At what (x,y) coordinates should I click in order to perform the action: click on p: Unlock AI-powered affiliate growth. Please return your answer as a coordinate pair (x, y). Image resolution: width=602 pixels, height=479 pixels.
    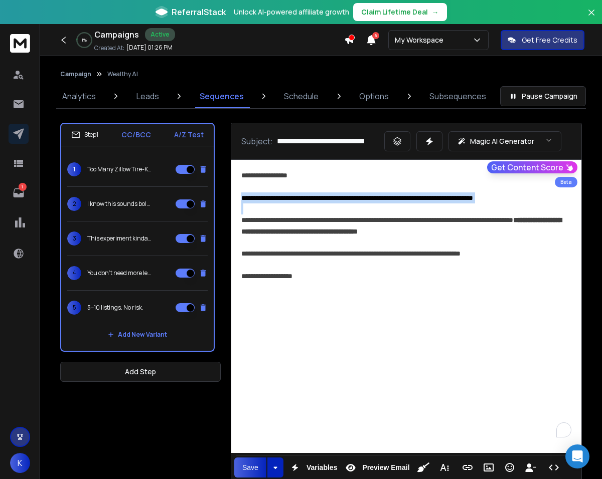
    Looking at the image, I should click on (291, 12).